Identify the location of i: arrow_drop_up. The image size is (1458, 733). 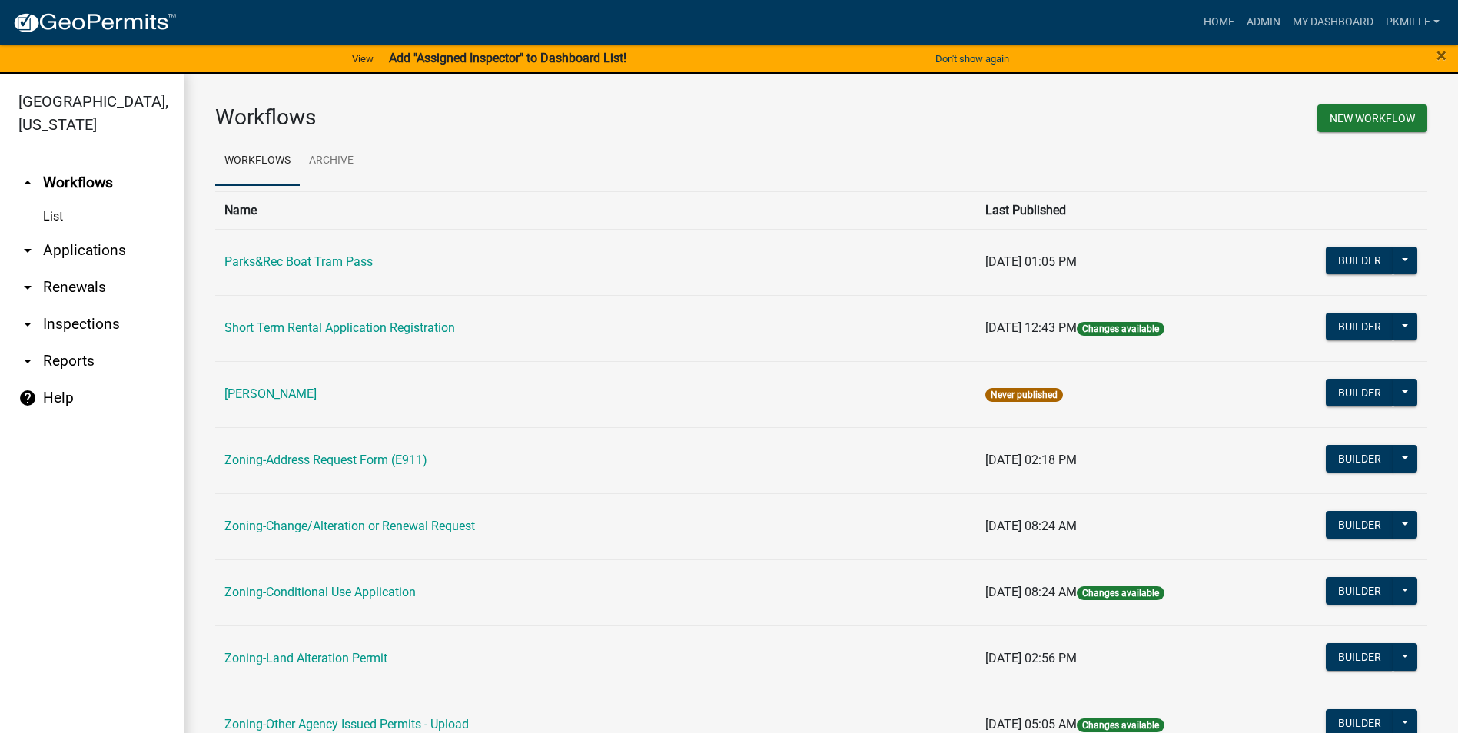
(28, 183).